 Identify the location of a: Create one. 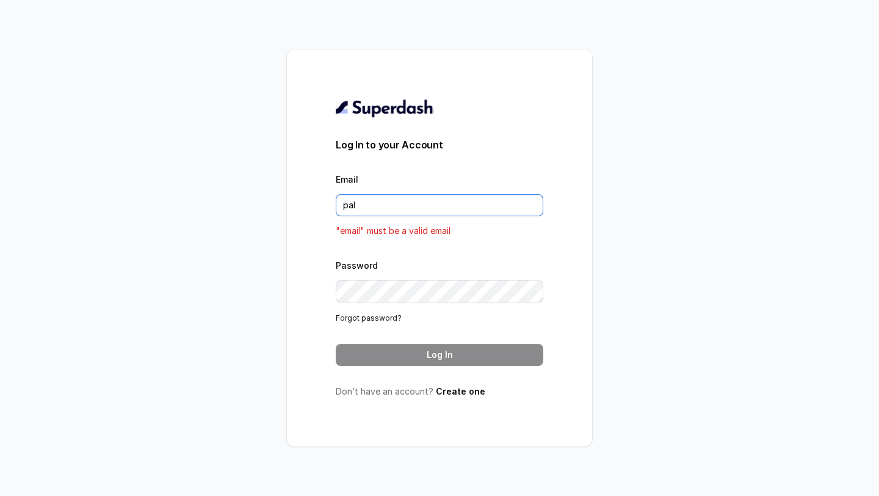
(460, 391).